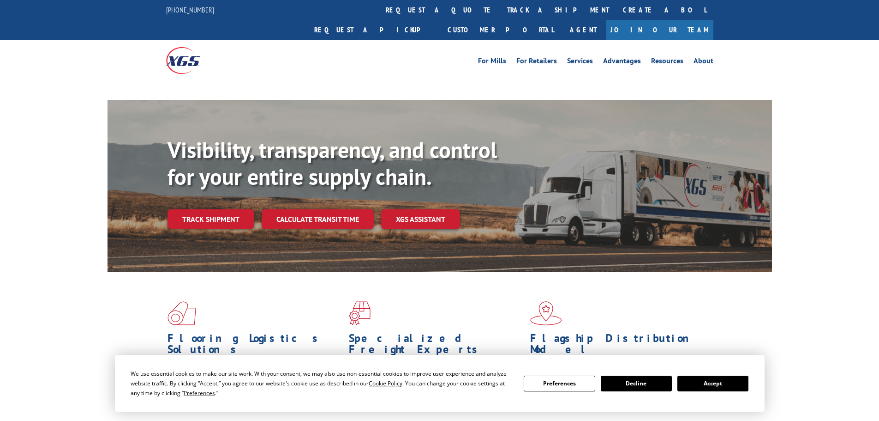  Describe the element at coordinates (622, 62) in the screenshot. I see `a: Advantages` at that location.